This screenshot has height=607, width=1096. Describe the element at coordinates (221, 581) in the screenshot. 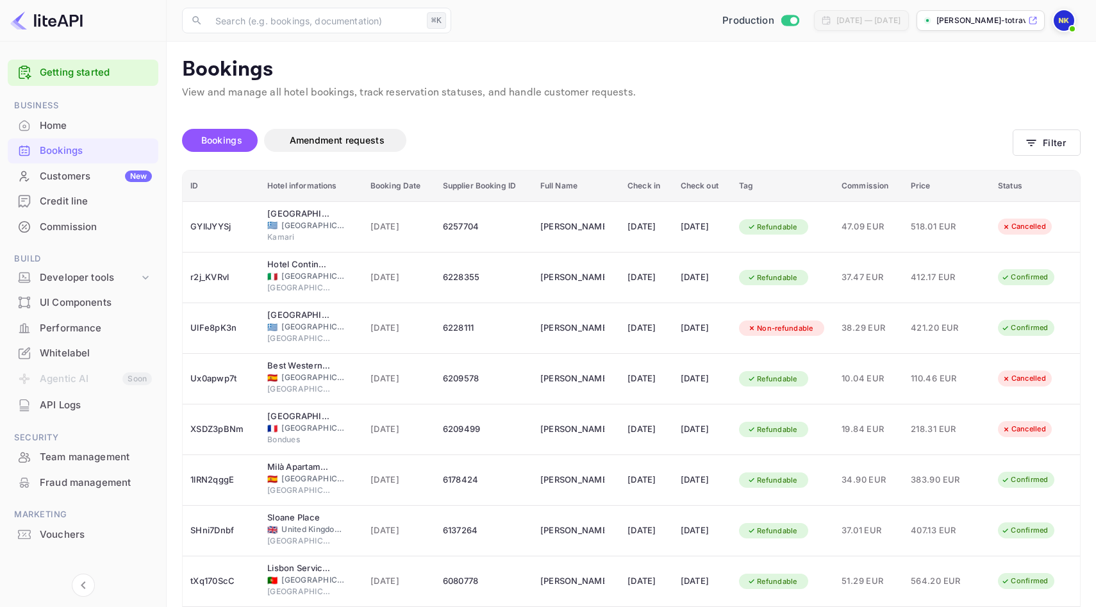

I see `div: tXq170ScC` at that location.